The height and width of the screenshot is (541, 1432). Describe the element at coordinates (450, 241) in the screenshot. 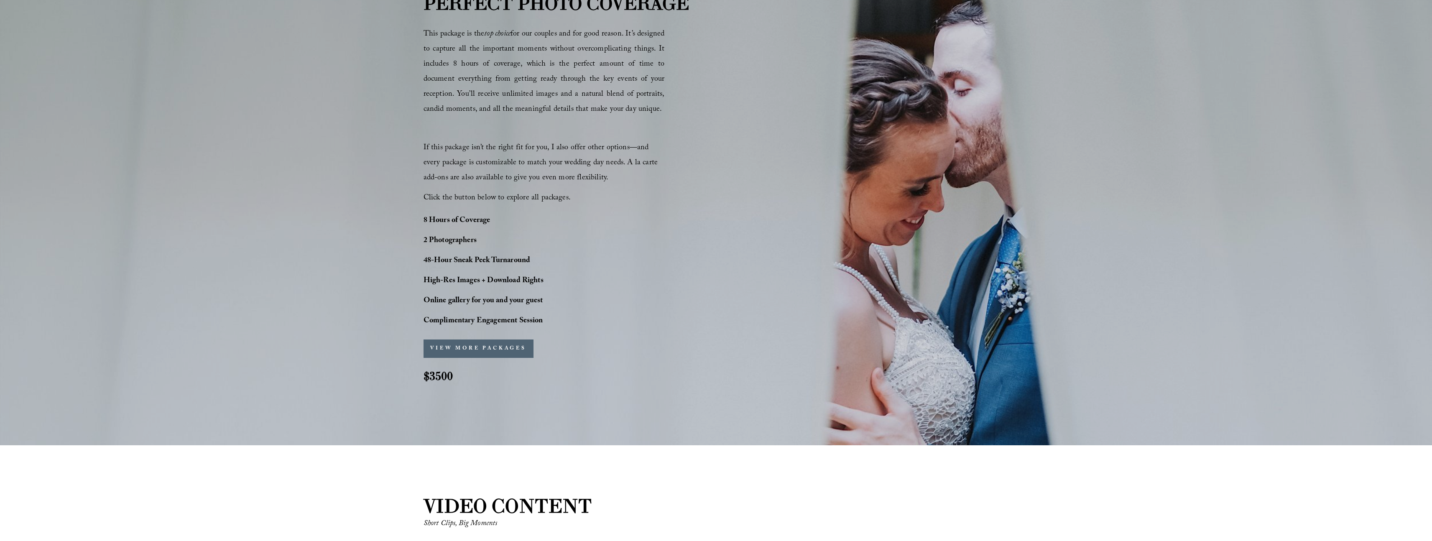

I see `strong: 2 Photographers` at that location.